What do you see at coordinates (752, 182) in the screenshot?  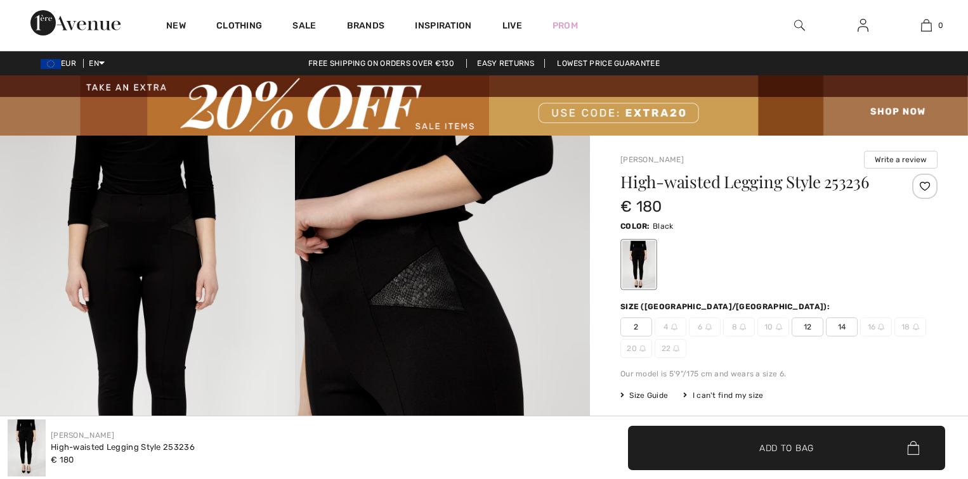 I see `h1: High-waisted Legging Style 253236` at bounding box center [752, 182].